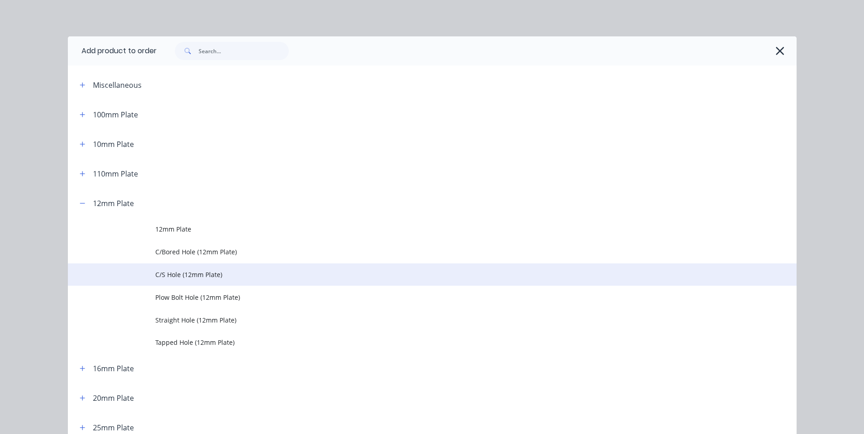 The width and height of the screenshot is (864, 434). I want to click on span: 12mm Plate, so click(412, 229).